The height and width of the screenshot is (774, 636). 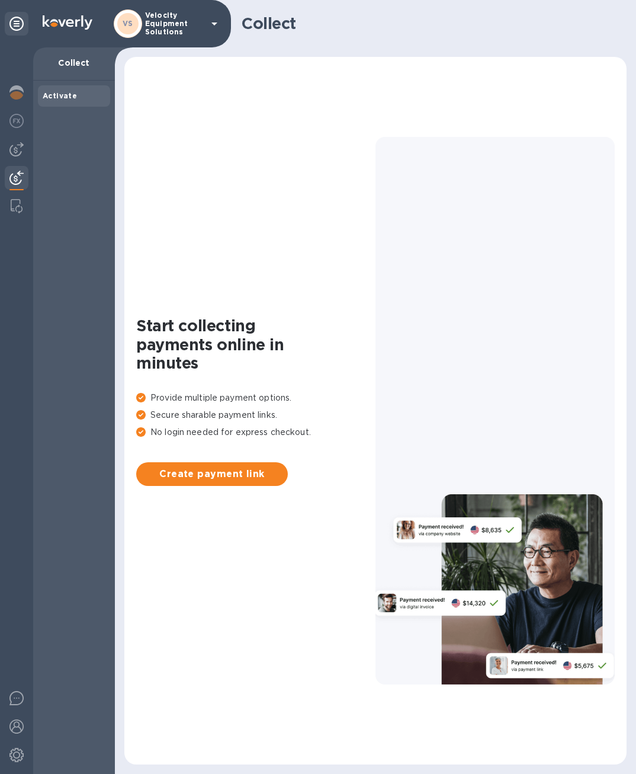 I want to click on div: Unpin categories, so click(x=17, y=24).